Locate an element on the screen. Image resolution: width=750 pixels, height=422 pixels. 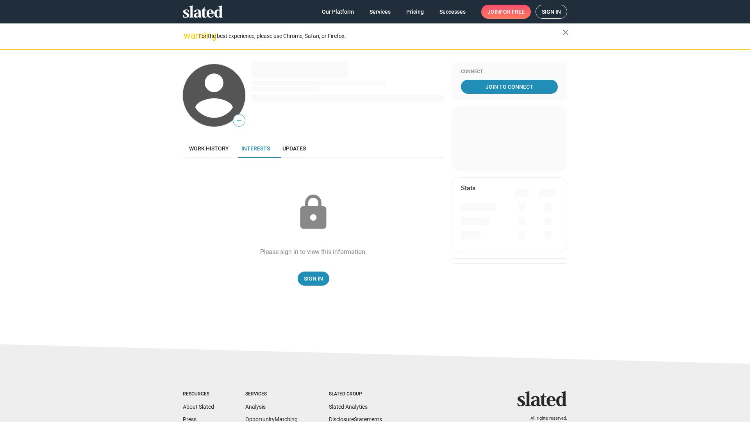
span: for free is located at coordinates (512, 12).